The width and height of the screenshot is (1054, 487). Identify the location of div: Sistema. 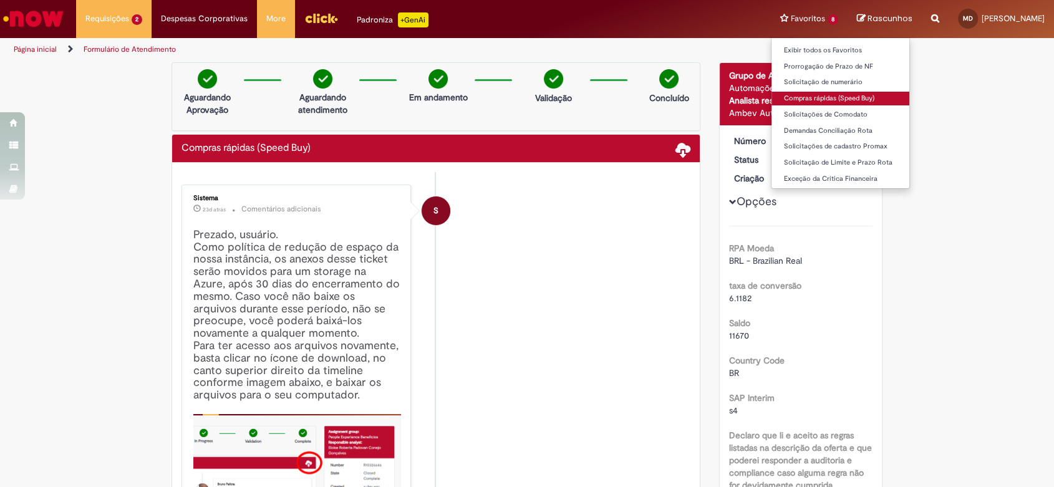
(297, 198).